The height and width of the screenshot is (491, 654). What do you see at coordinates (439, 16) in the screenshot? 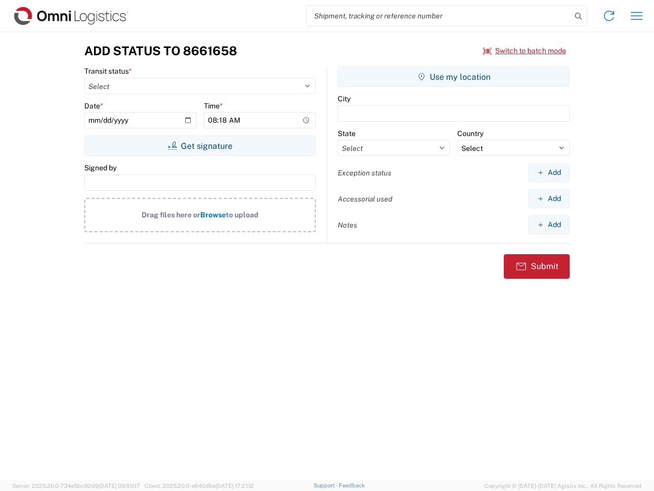
I see `input: Shipment, tracking or reference number` at bounding box center [439, 16].